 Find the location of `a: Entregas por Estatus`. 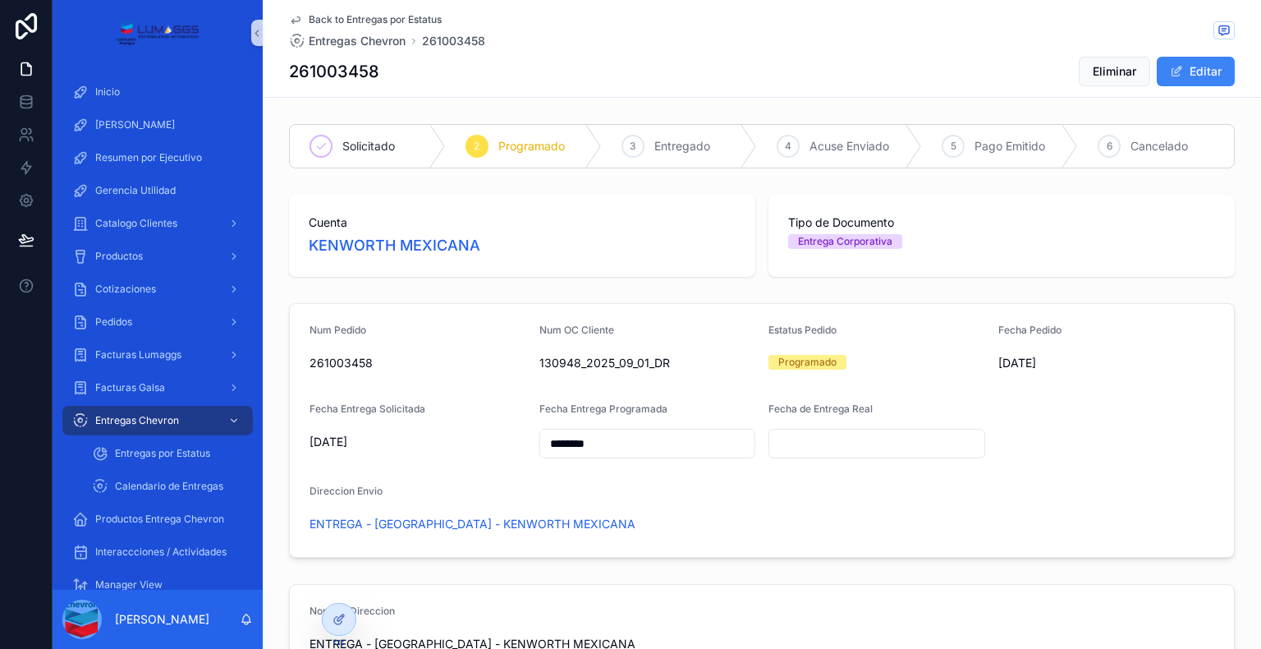

a: Entregas por Estatus is located at coordinates (168, 453).